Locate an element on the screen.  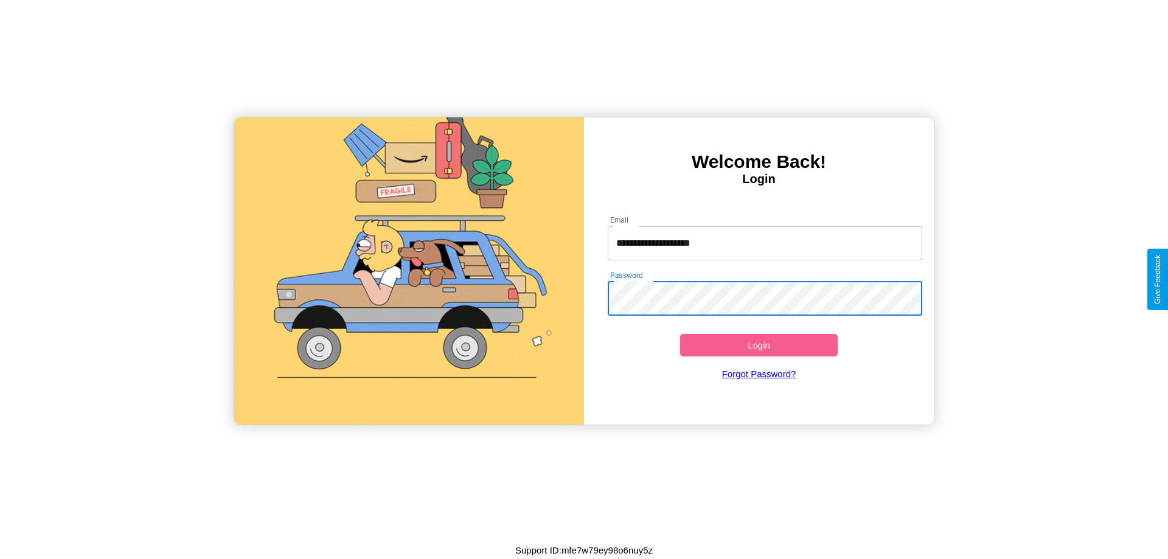
label: Email is located at coordinates (619, 220).